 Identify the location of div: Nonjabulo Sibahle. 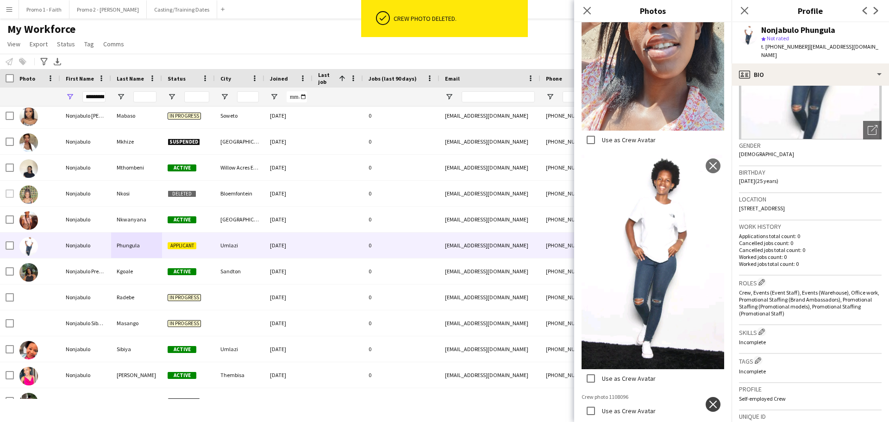
(86, 323).